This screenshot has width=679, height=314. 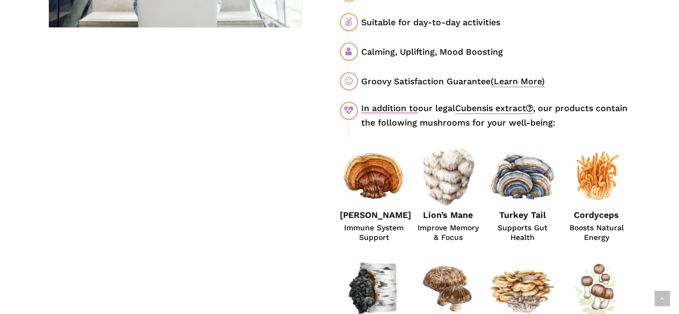 I want to click on strong: Lion’s Mane, so click(x=448, y=215).